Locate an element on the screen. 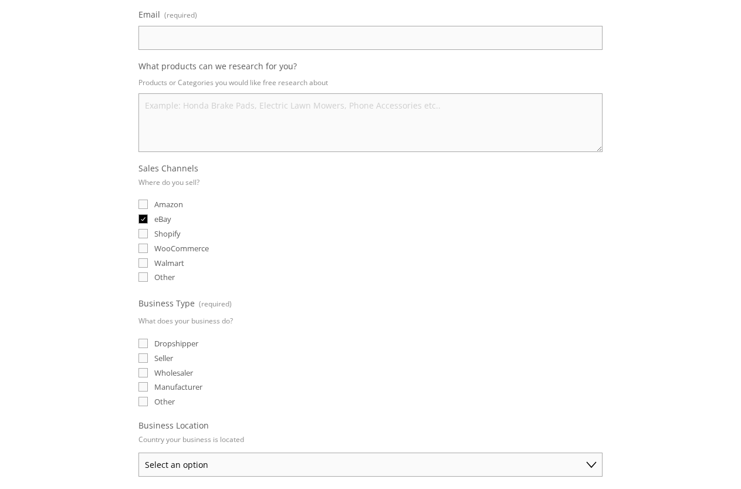 This screenshot has height=489, width=741. input: Dropshipper is located at coordinates (143, 343).